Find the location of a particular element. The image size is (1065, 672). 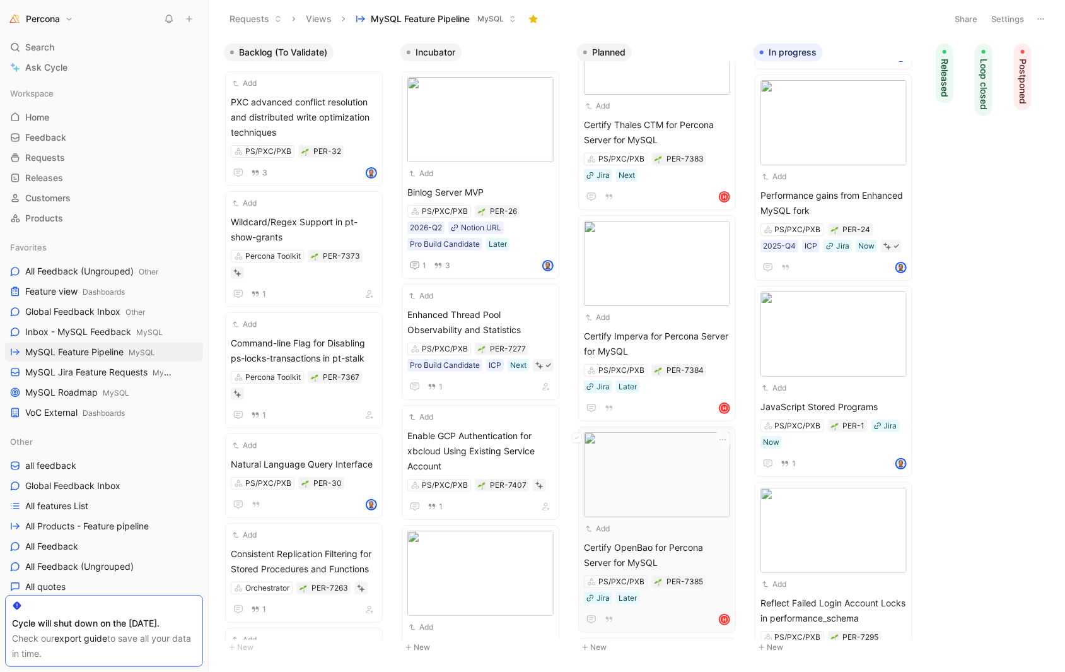

div: Now is located at coordinates (771, 442).